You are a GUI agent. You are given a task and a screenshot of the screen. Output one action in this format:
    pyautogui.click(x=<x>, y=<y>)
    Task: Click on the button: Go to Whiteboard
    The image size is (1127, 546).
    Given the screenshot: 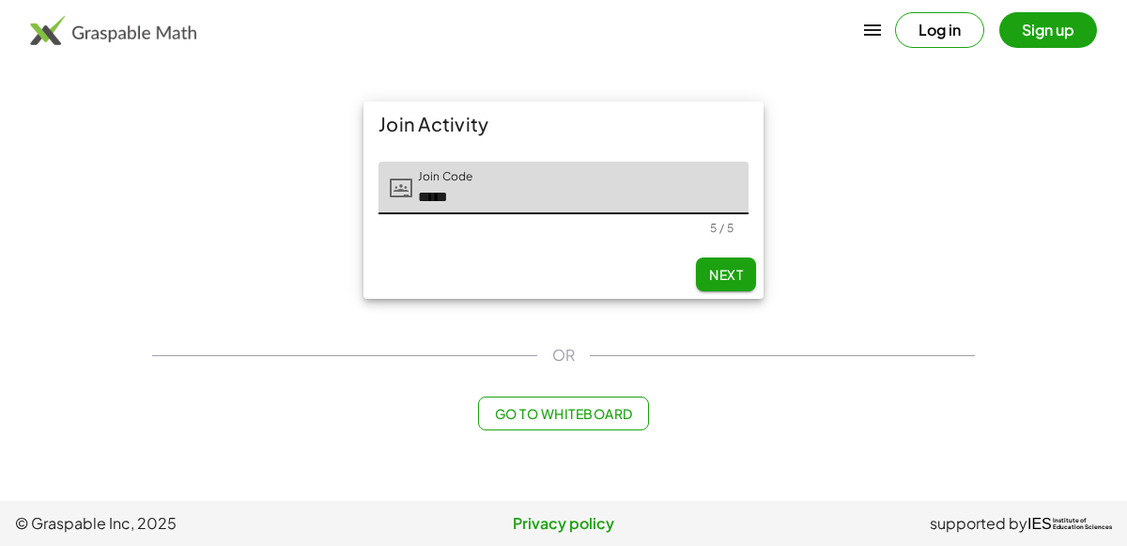 What is the action you would take?
    pyautogui.click(x=563, y=413)
    